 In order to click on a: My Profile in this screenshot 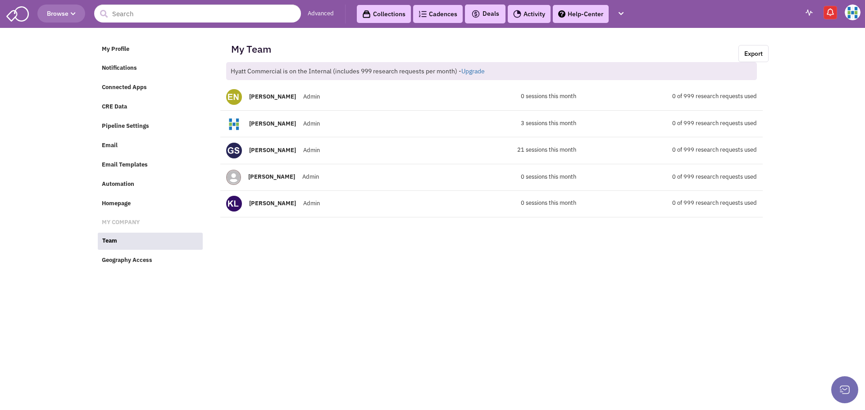, I will do `click(150, 50)`.